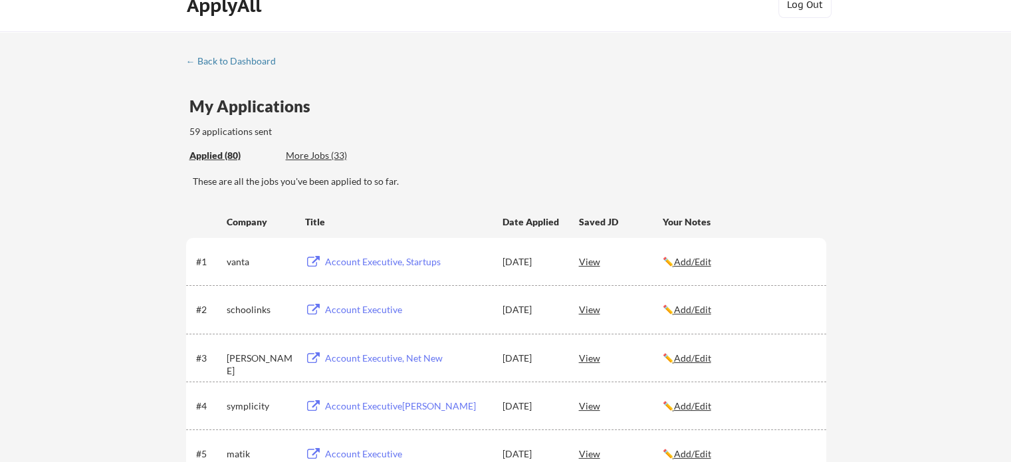 The width and height of the screenshot is (1011, 462). What do you see at coordinates (621, 221) in the screenshot?
I see `div: Saved JD` at bounding box center [621, 221].